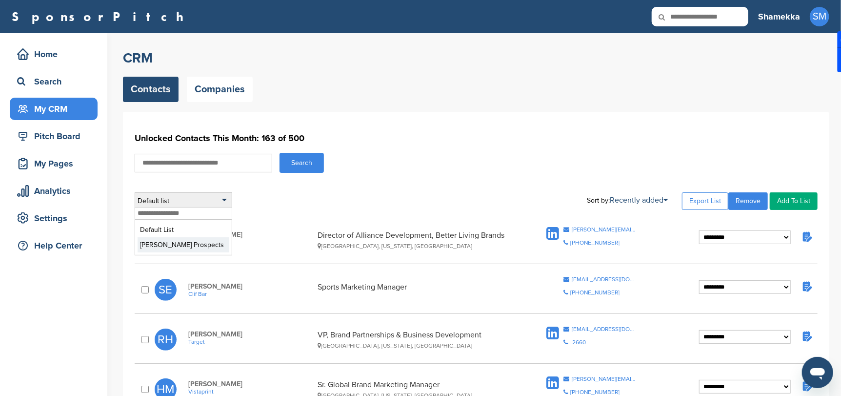  I want to click on div: Home, so click(56, 54).